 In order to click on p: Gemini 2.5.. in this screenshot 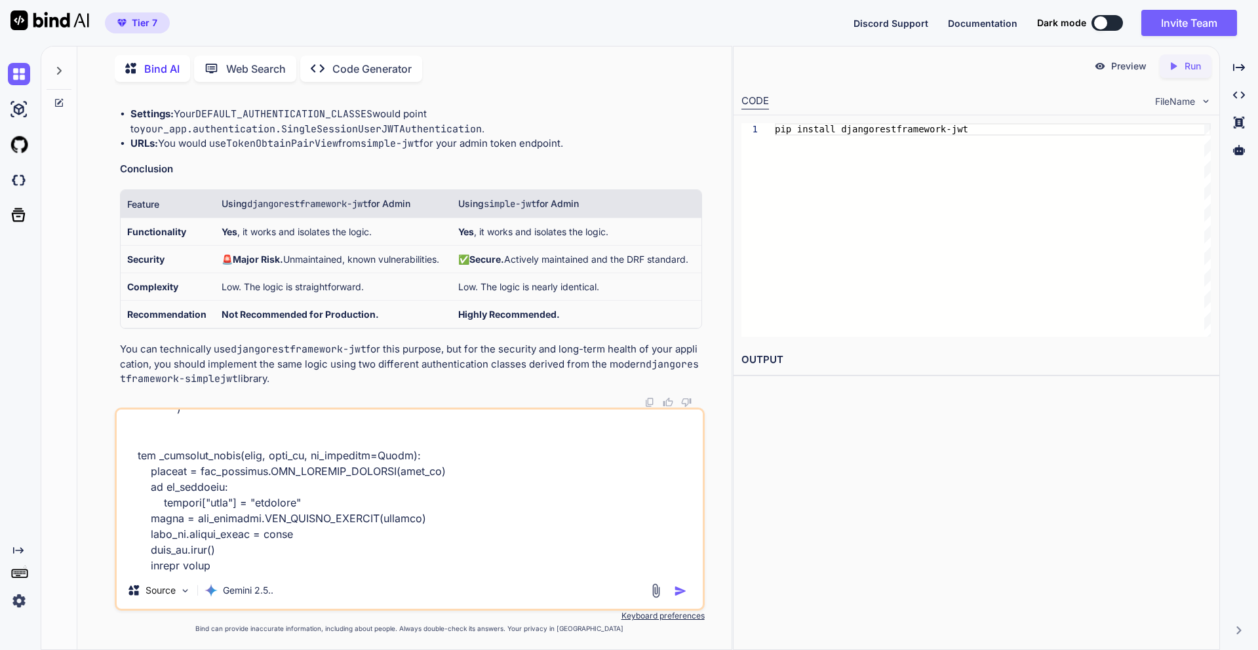, I will do `click(248, 590)`.